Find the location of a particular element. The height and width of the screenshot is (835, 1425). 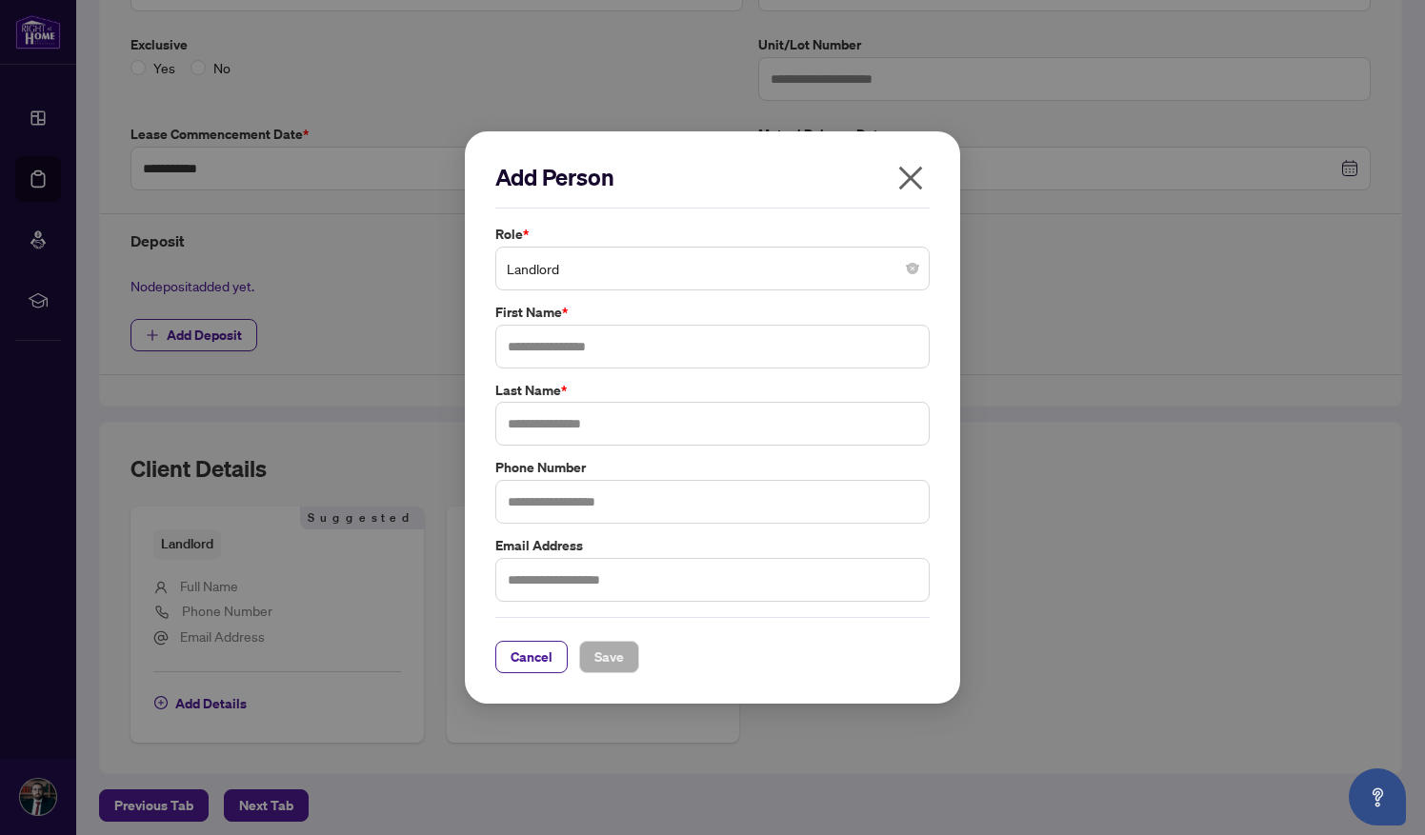

label: Role is located at coordinates (712, 234).